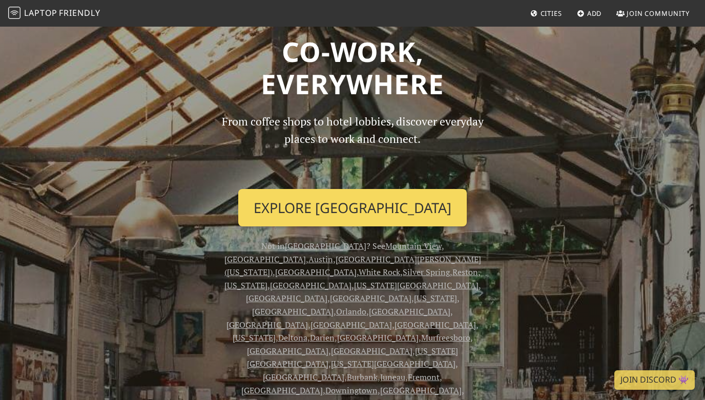 The height and width of the screenshot is (400, 705). Describe the element at coordinates (594, 13) in the screenshot. I see `span: Add` at that location.